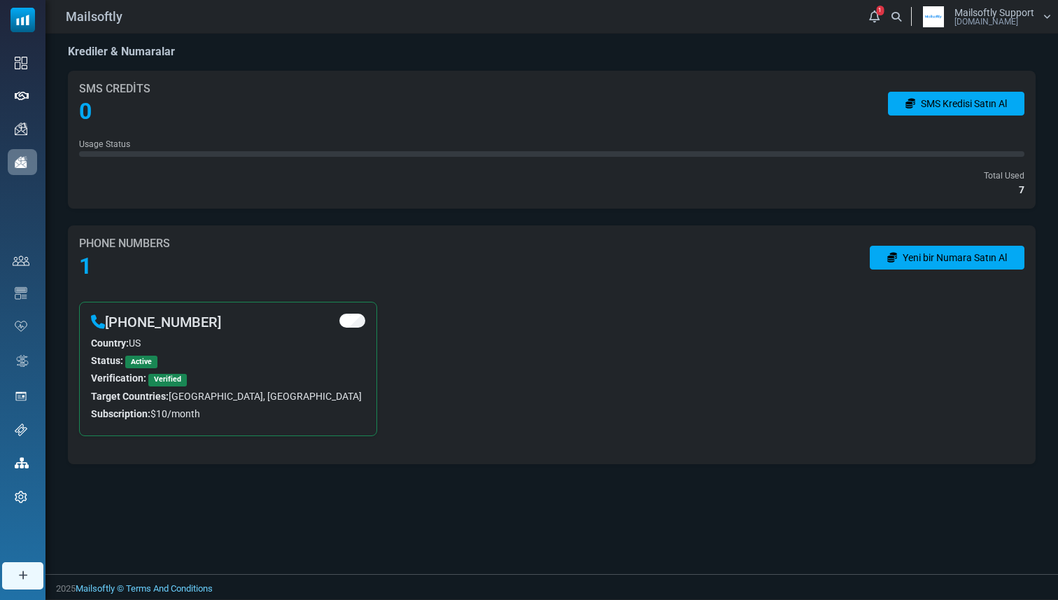  I want to click on a: Terms And Conditions, so click(169, 588).